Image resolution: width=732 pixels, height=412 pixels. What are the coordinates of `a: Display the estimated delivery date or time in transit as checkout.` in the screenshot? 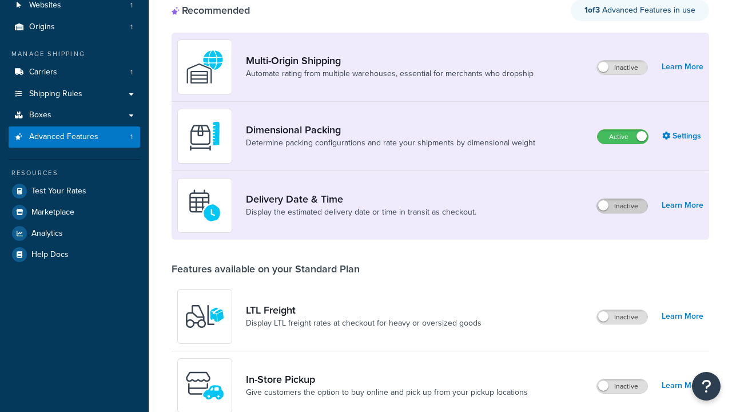 It's located at (361, 212).